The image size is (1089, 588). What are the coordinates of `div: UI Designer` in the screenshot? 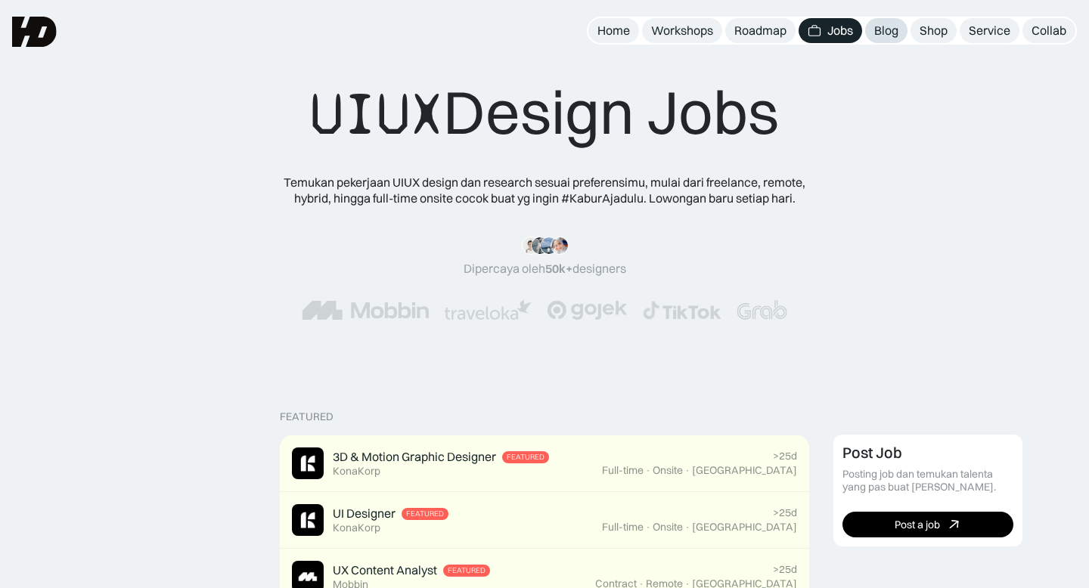 It's located at (364, 513).